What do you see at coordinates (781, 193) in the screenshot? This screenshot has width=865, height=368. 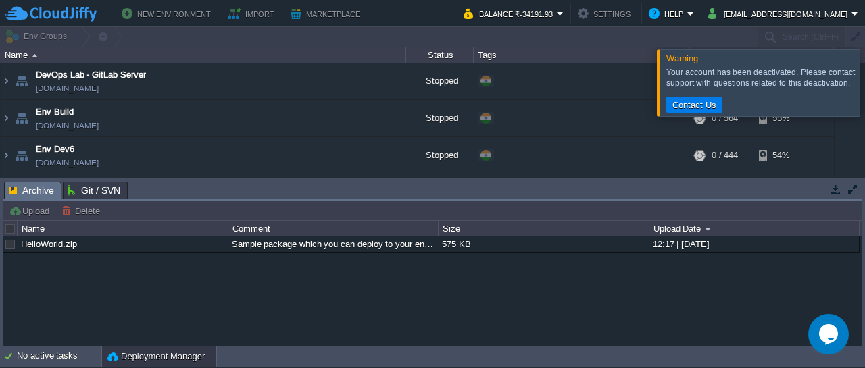 I see `div: 38%` at bounding box center [781, 193].